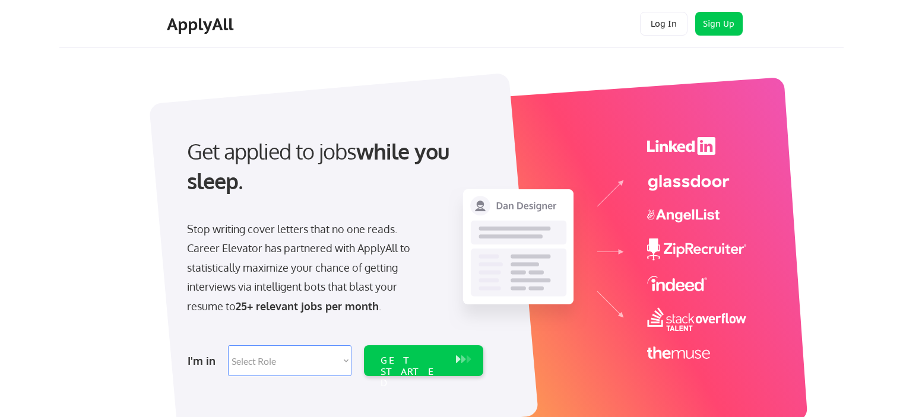 The image size is (903, 417). I want to click on div: Stop writing cover letters that no one reads. Career Elevator has partnered with ApplyAll to stat..., so click(309, 268).